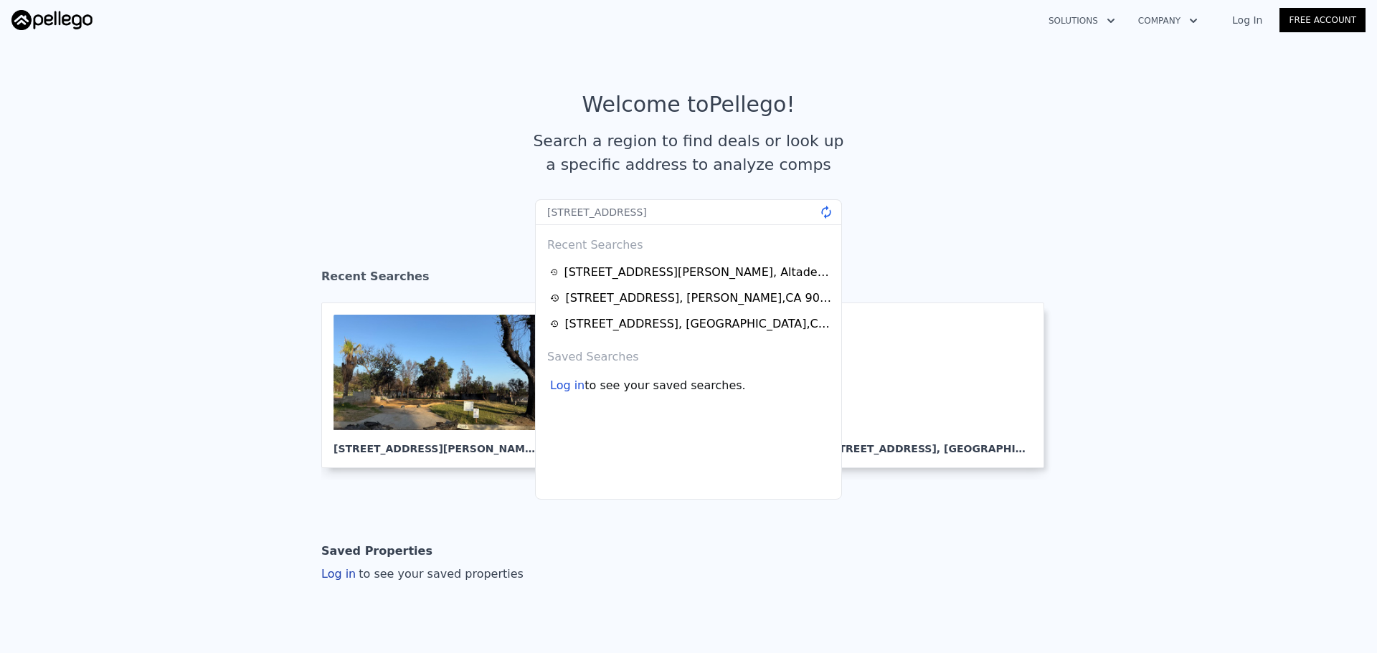  I want to click on button: Solutions, so click(1081, 21).